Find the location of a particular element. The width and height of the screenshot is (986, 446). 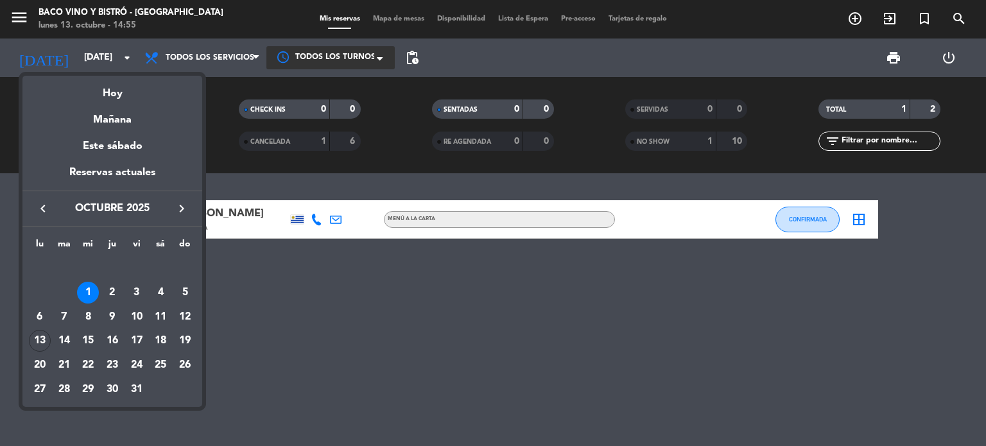

td: 6 de octubre de 2025 is located at coordinates (40, 317).